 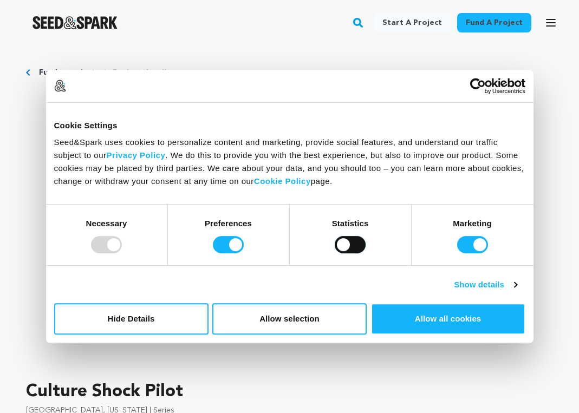 What do you see at coordinates (131, 319) in the screenshot?
I see `button: Hide Details` at bounding box center [131, 319].